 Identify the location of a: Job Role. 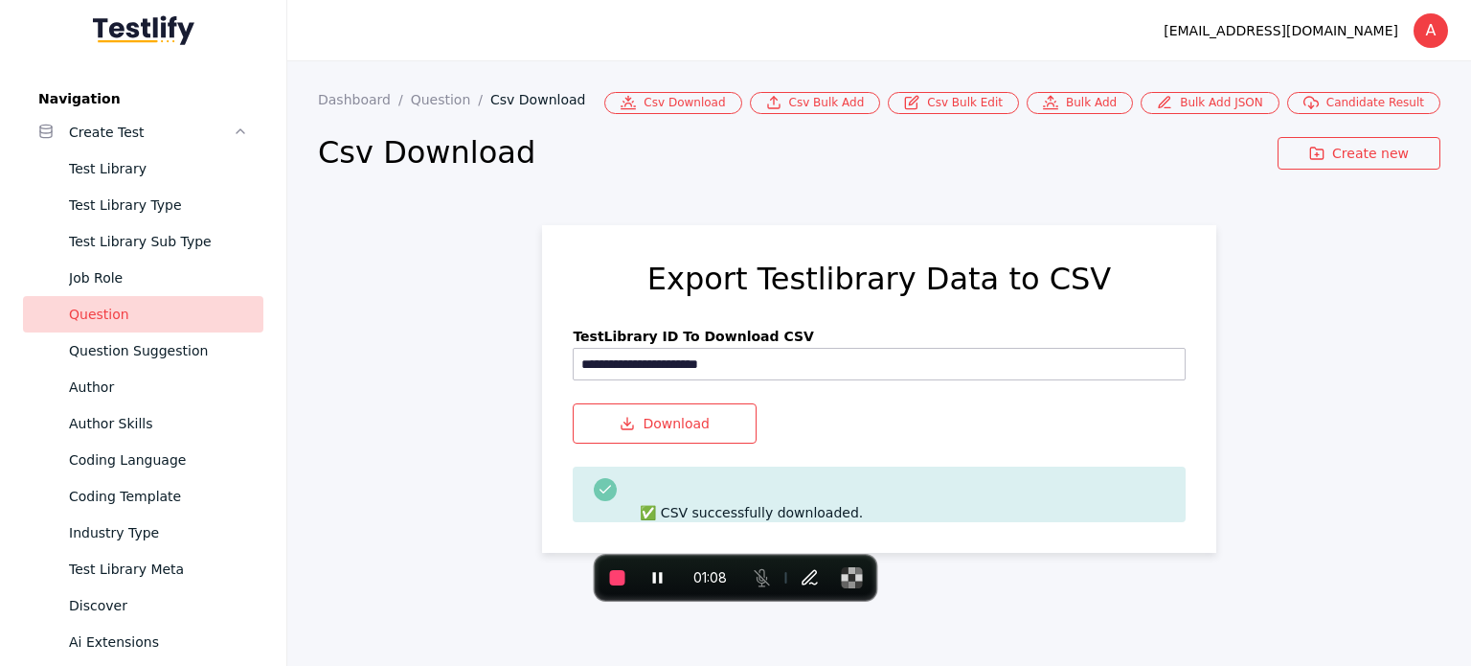
(143, 278).